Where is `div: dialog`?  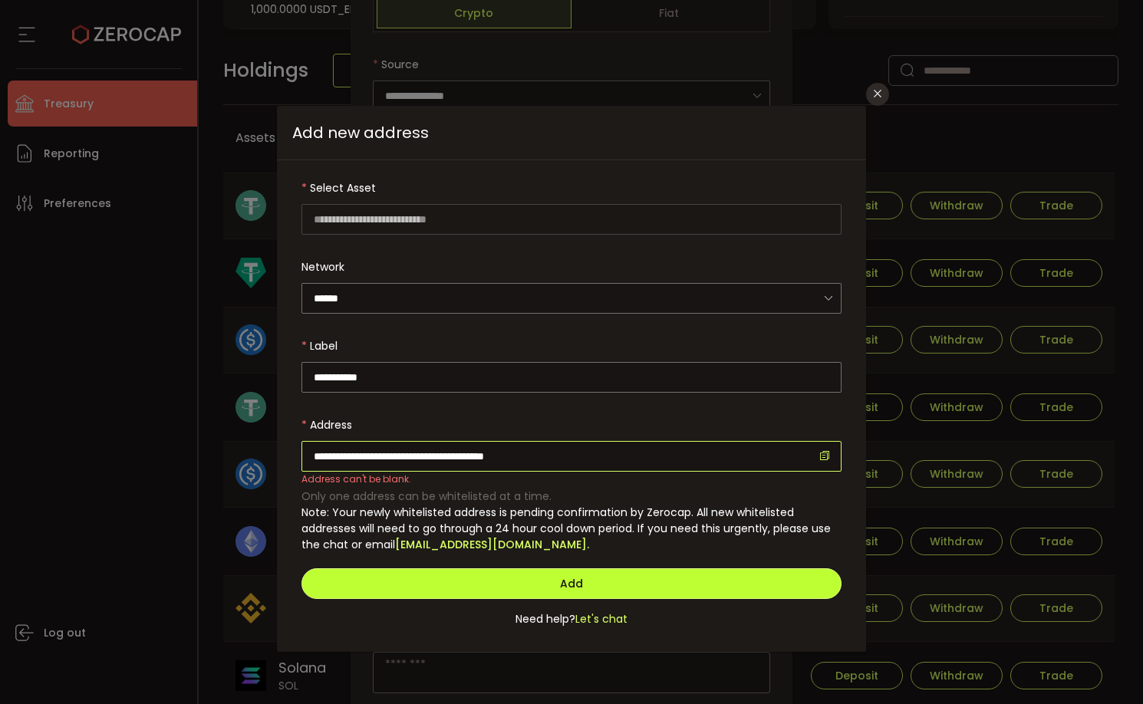
div: dialog is located at coordinates (571, 379).